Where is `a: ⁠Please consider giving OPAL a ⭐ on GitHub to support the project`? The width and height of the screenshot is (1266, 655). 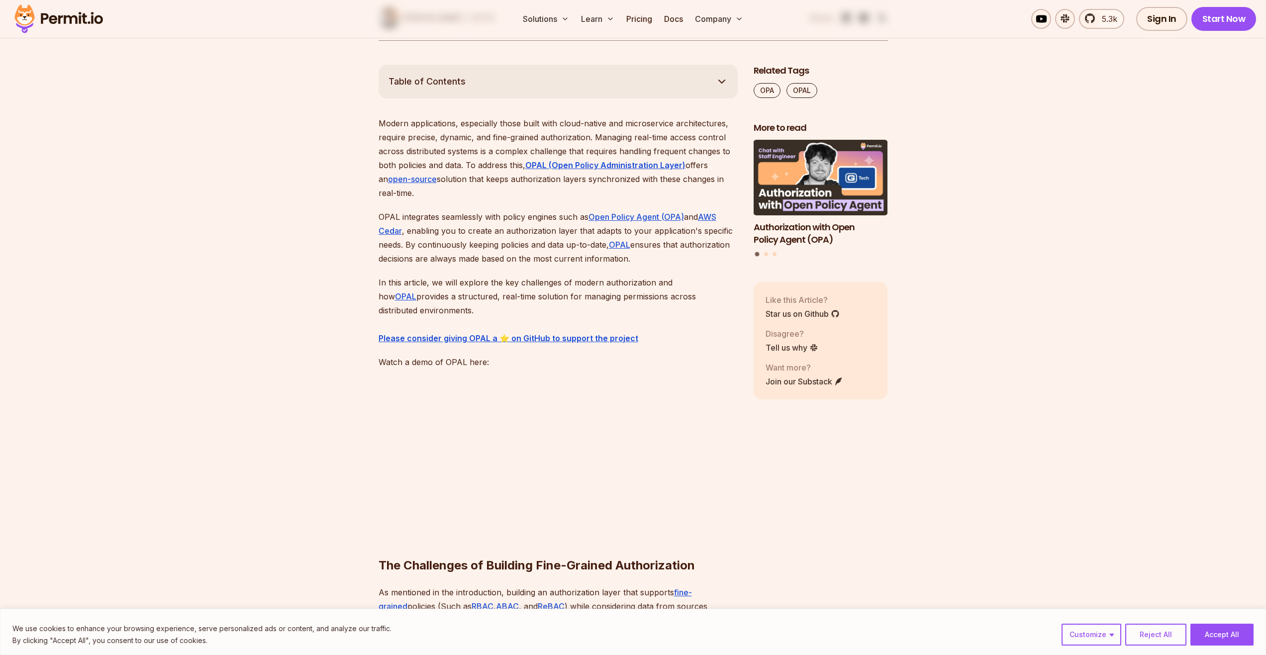 a: ⁠Please consider giving OPAL a ⭐ on GitHub to support the project is located at coordinates (509, 338).